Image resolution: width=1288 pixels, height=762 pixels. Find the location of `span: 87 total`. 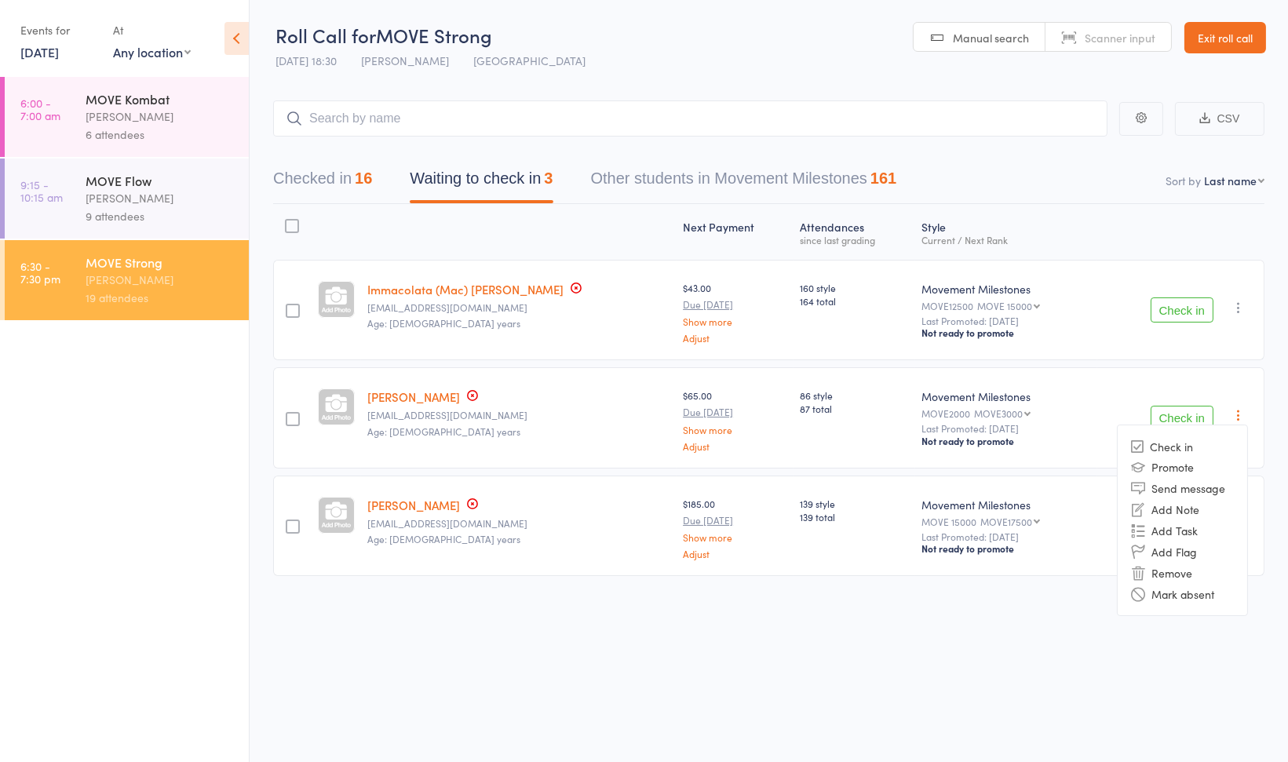

span: 87 total is located at coordinates (854, 408).